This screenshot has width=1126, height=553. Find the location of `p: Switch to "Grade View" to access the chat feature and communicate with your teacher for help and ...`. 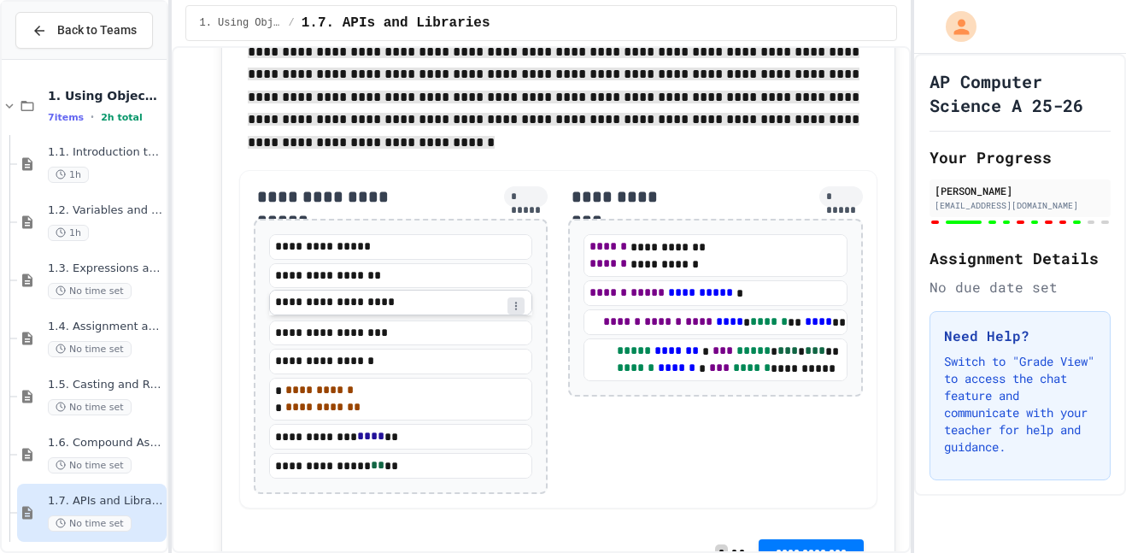

p: Switch to "Grade View" to access the chat feature and communicate with your teacher for help and ... is located at coordinates (1020, 404).